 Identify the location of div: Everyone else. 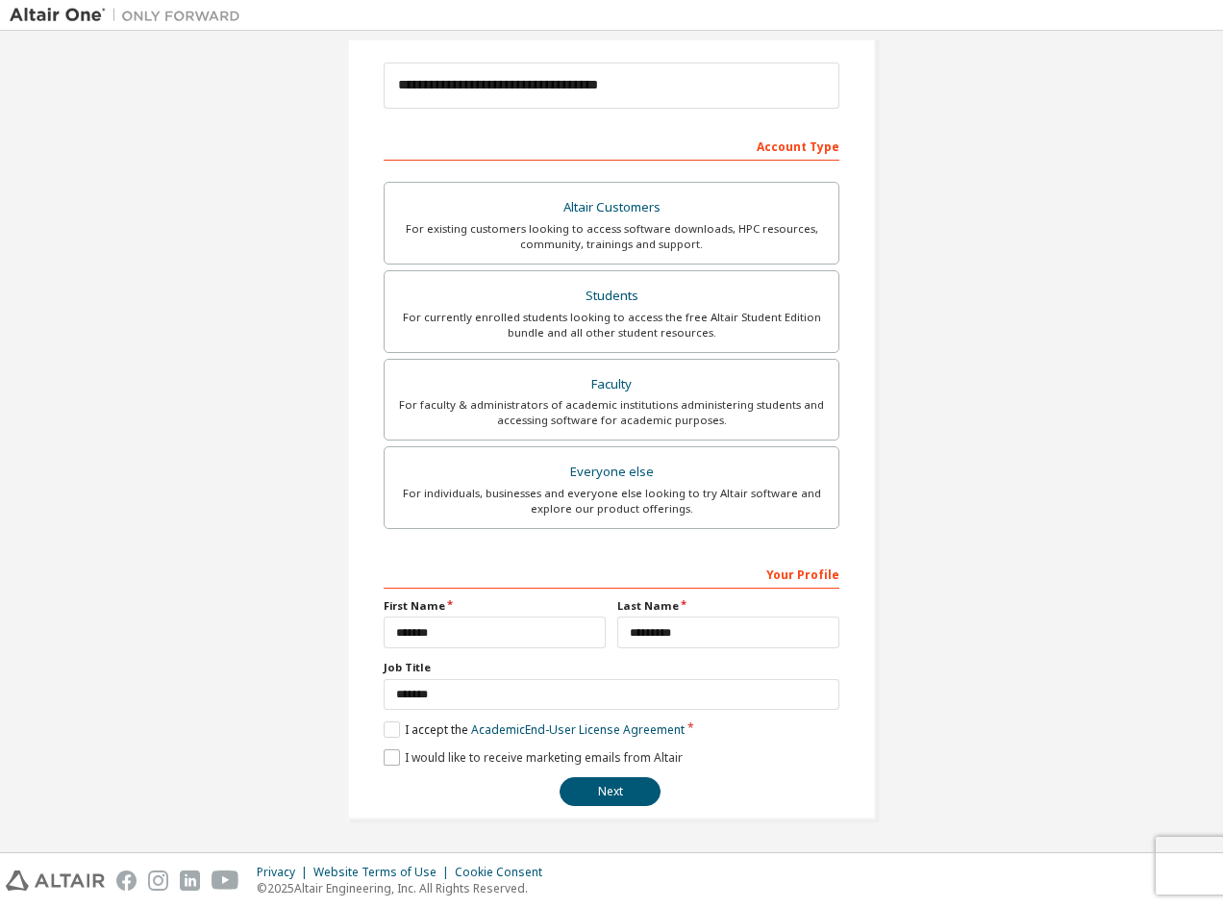
(612, 472).